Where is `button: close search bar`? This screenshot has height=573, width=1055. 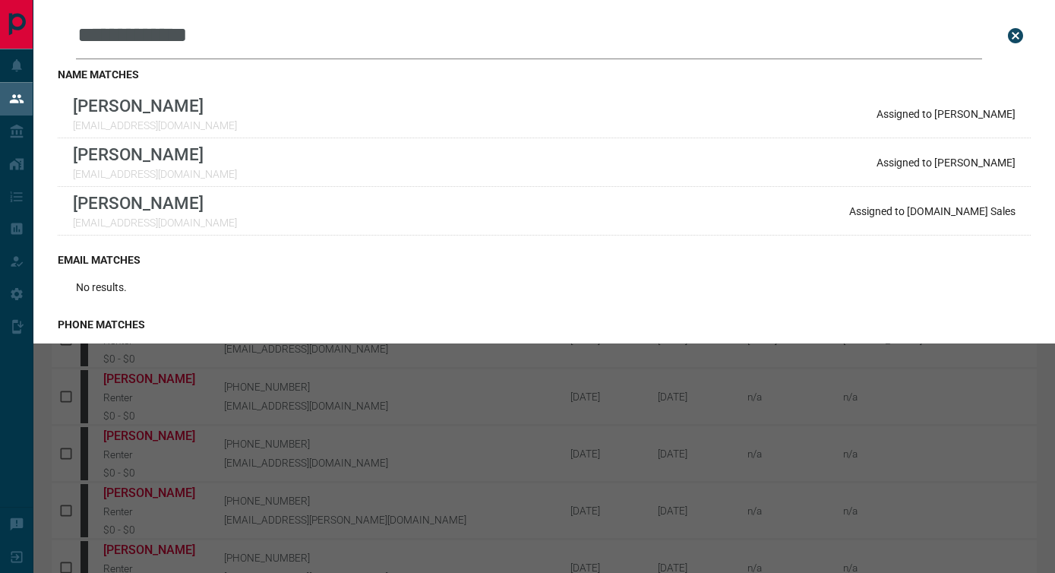
button: close search bar is located at coordinates (1015, 36).